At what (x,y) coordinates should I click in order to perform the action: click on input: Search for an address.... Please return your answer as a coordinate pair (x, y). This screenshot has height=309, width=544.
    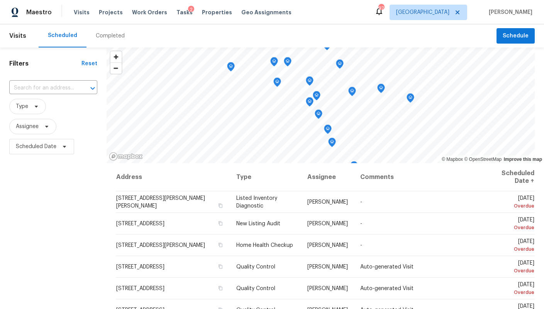
    Looking at the image, I should click on (42, 88).